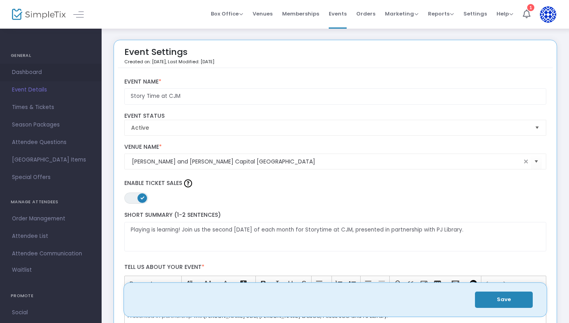 This screenshot has height=323, width=569. What do you see at coordinates (150, 284) in the screenshot?
I see `span: Paragraph` at bounding box center [150, 284].